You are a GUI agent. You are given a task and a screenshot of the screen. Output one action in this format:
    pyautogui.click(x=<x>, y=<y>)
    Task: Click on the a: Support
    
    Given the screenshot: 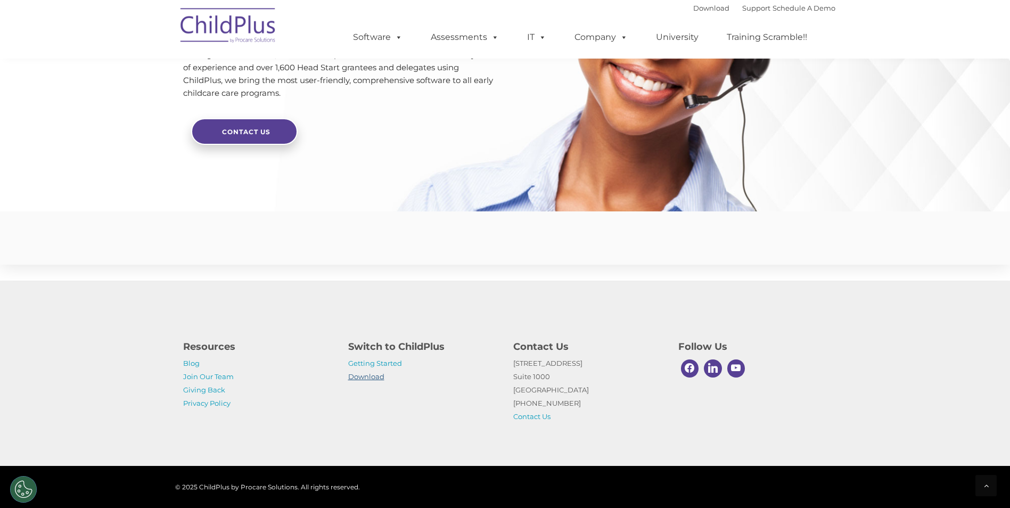 What is the action you would take?
    pyautogui.click(x=756, y=8)
    